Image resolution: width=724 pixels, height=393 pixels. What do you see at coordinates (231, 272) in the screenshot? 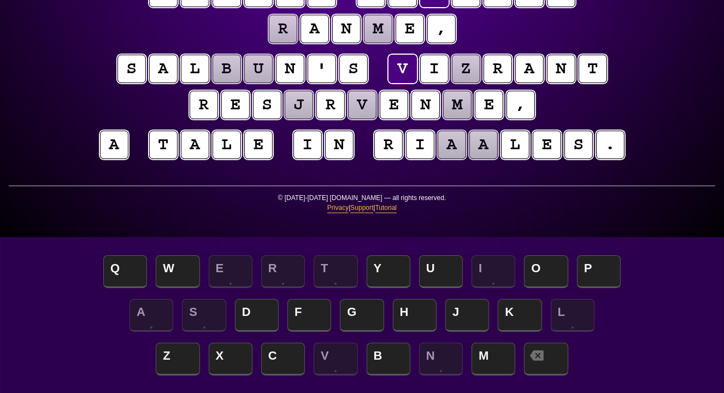
I see `span: E` at bounding box center [231, 272].